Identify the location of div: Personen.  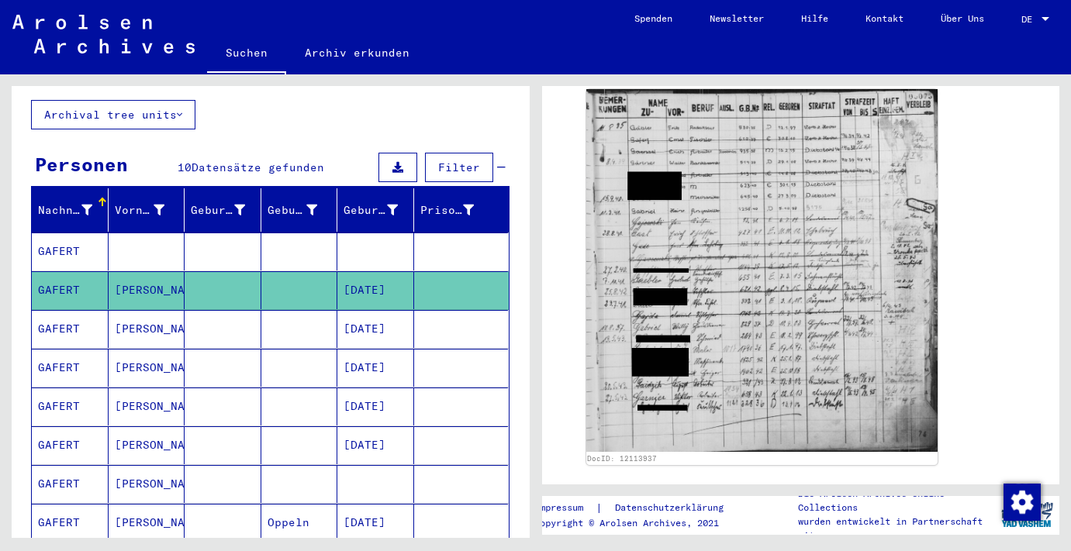
(81, 164).